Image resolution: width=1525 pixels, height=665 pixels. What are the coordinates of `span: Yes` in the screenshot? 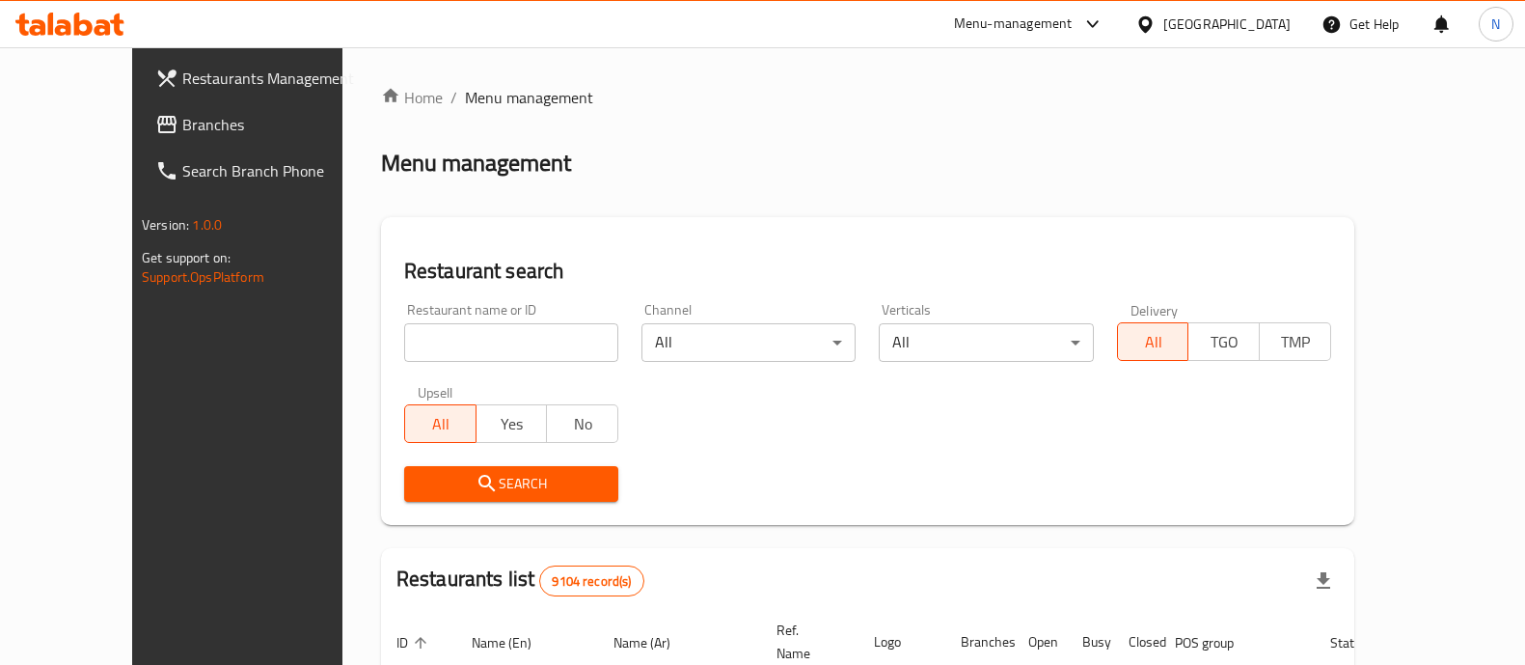 It's located at (512, 423).